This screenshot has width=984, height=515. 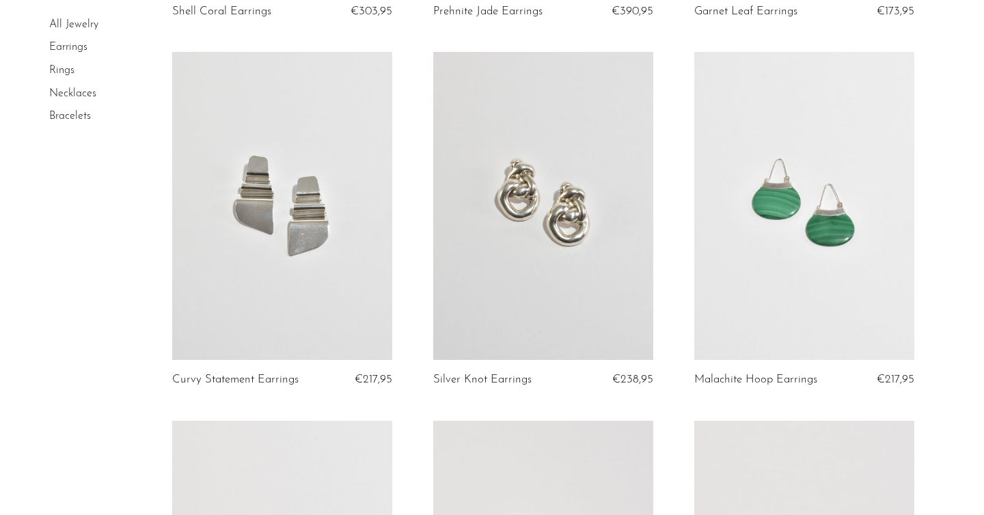 What do you see at coordinates (74, 25) in the screenshot?
I see `a: All Jewelry` at bounding box center [74, 25].